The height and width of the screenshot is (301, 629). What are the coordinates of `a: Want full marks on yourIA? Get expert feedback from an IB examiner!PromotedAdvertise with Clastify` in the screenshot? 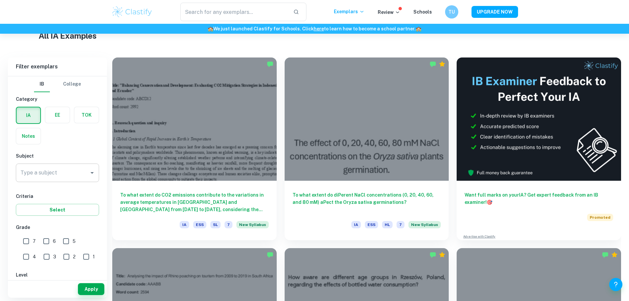 It's located at (539, 149).